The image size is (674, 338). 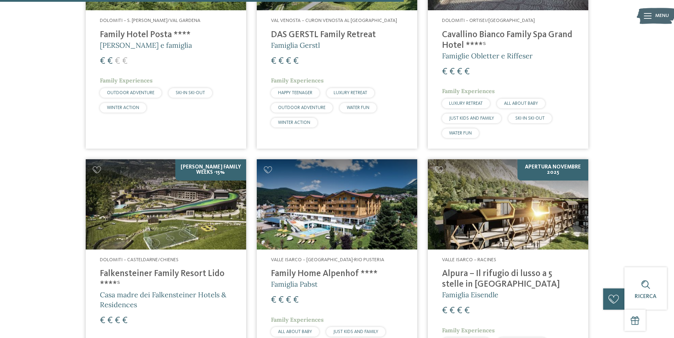 What do you see at coordinates (337, 35) in the screenshot?
I see `h4: DAS GERSTL Family Retreat` at bounding box center [337, 35].